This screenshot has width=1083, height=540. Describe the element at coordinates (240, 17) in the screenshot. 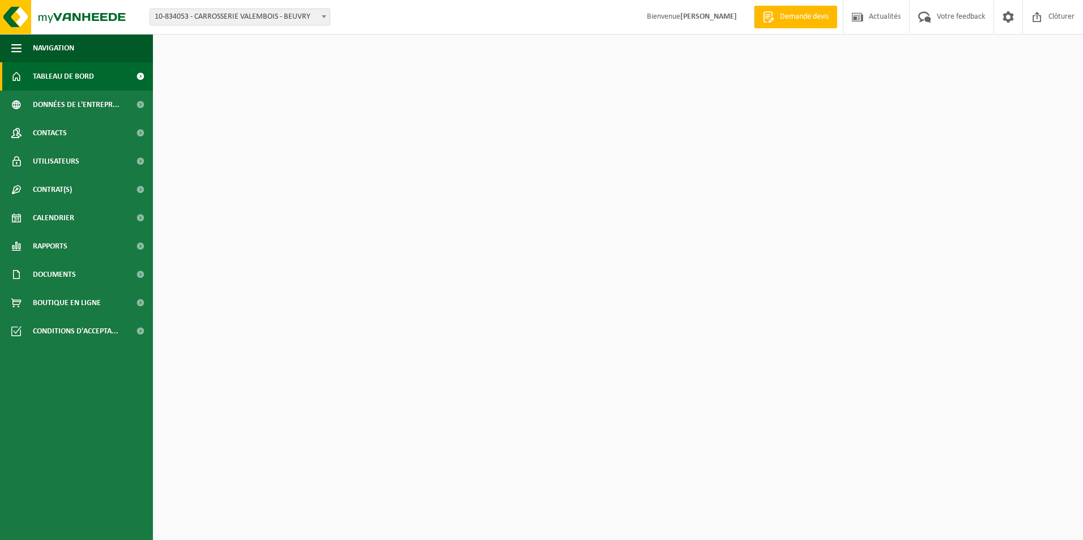

I see `span: 10-834053 - CARROSSERIE VALEMBOIS - BEUVRY` at that location.